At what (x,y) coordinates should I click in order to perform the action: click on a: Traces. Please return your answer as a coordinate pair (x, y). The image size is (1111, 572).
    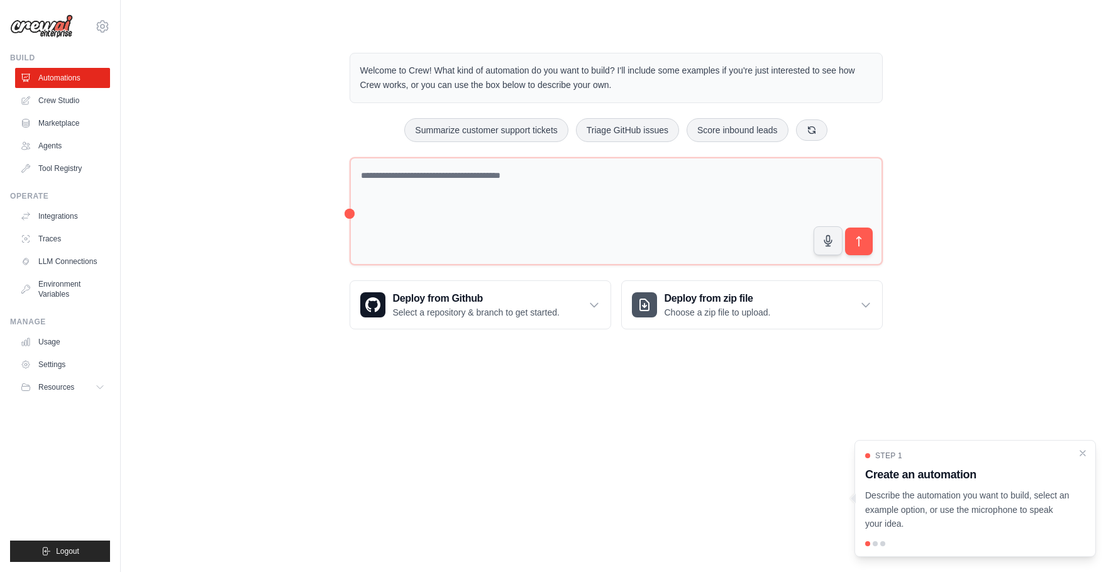
    Looking at the image, I should click on (62, 239).